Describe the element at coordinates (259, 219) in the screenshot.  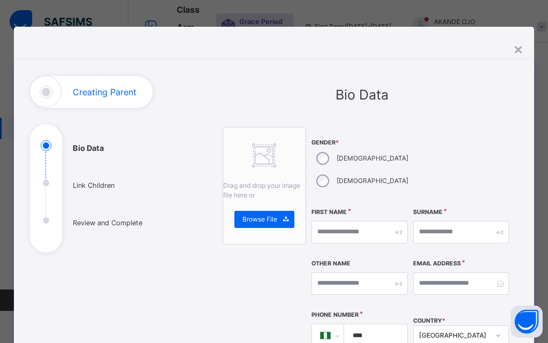
I see `span: Browse File` at that location.